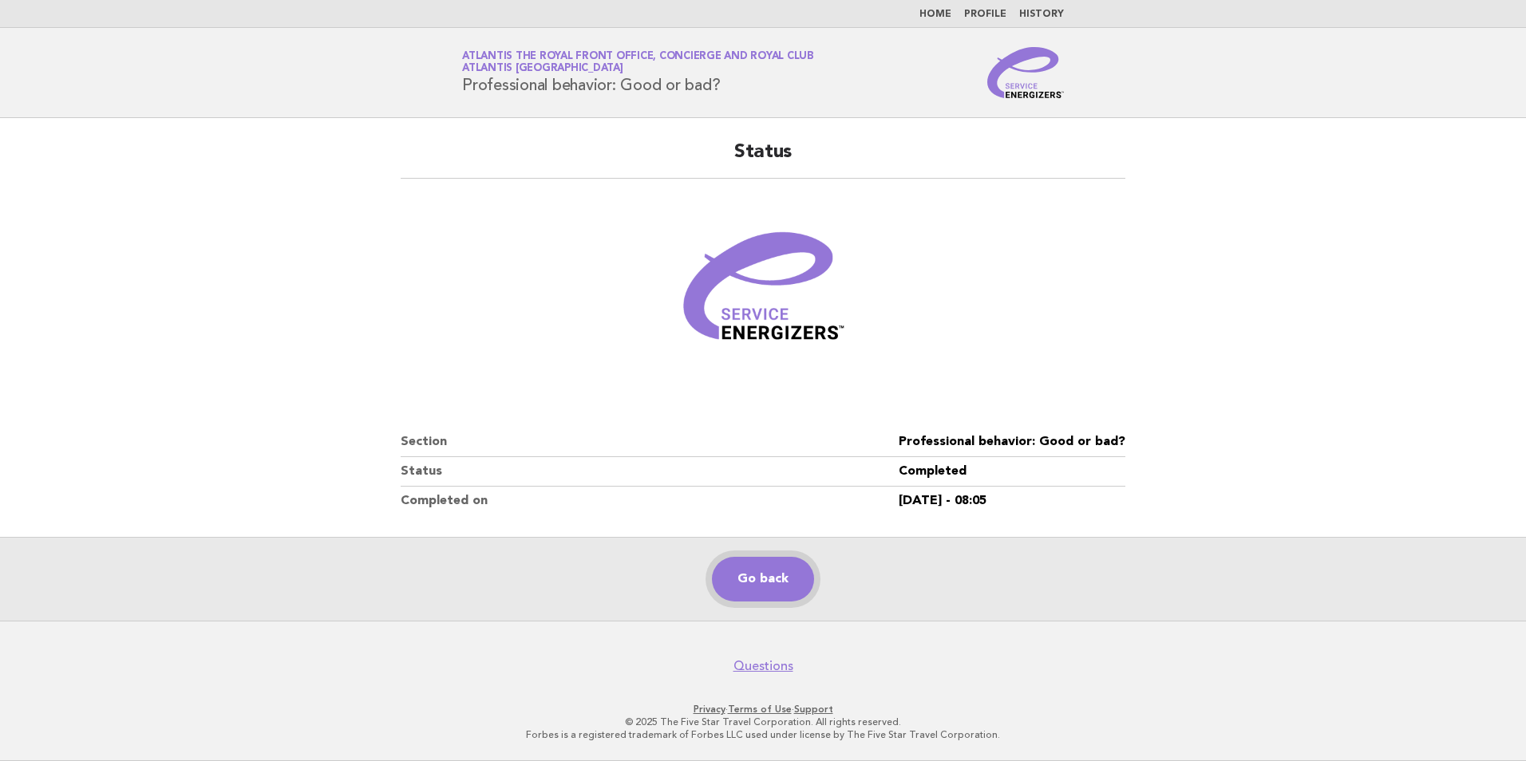 The width and height of the screenshot is (1526, 761). Describe the element at coordinates (650, 501) in the screenshot. I see `dt: Completed on` at that location.